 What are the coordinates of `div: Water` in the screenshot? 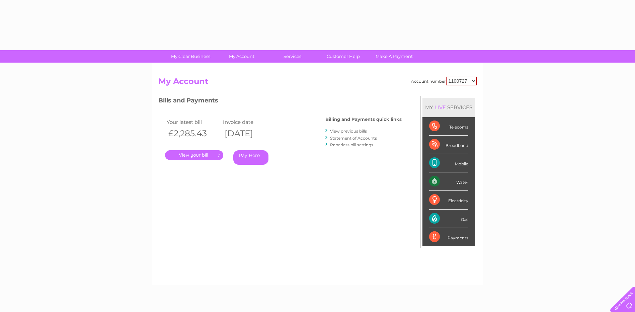 It's located at (448, 181).